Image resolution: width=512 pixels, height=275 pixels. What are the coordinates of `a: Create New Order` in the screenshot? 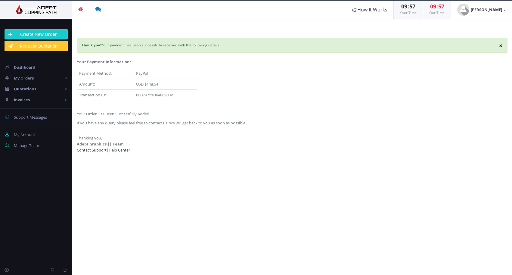 It's located at (36, 34).